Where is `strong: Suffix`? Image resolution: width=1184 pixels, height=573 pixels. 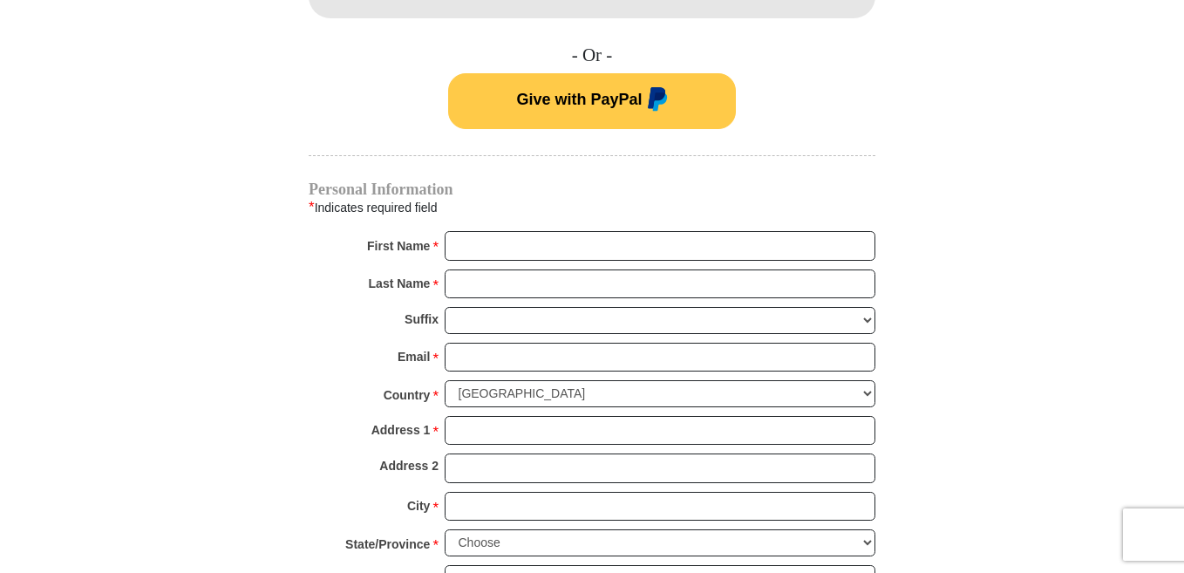
strong: Suffix is located at coordinates (421, 319).